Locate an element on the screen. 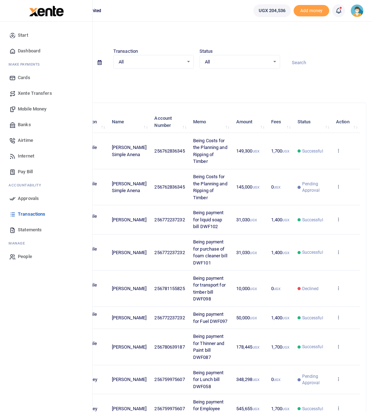  span: 10,000 is located at coordinates (247, 289).